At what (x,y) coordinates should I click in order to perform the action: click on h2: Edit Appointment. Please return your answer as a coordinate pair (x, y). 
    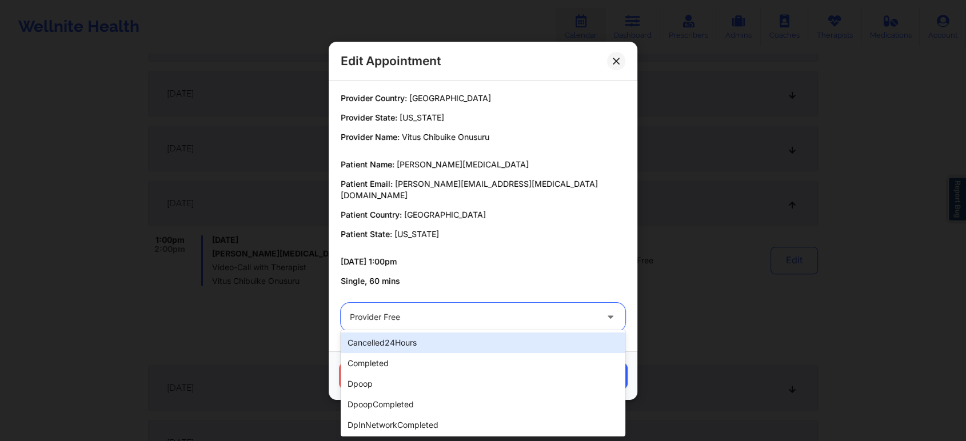
    Looking at the image, I should click on (390, 61).